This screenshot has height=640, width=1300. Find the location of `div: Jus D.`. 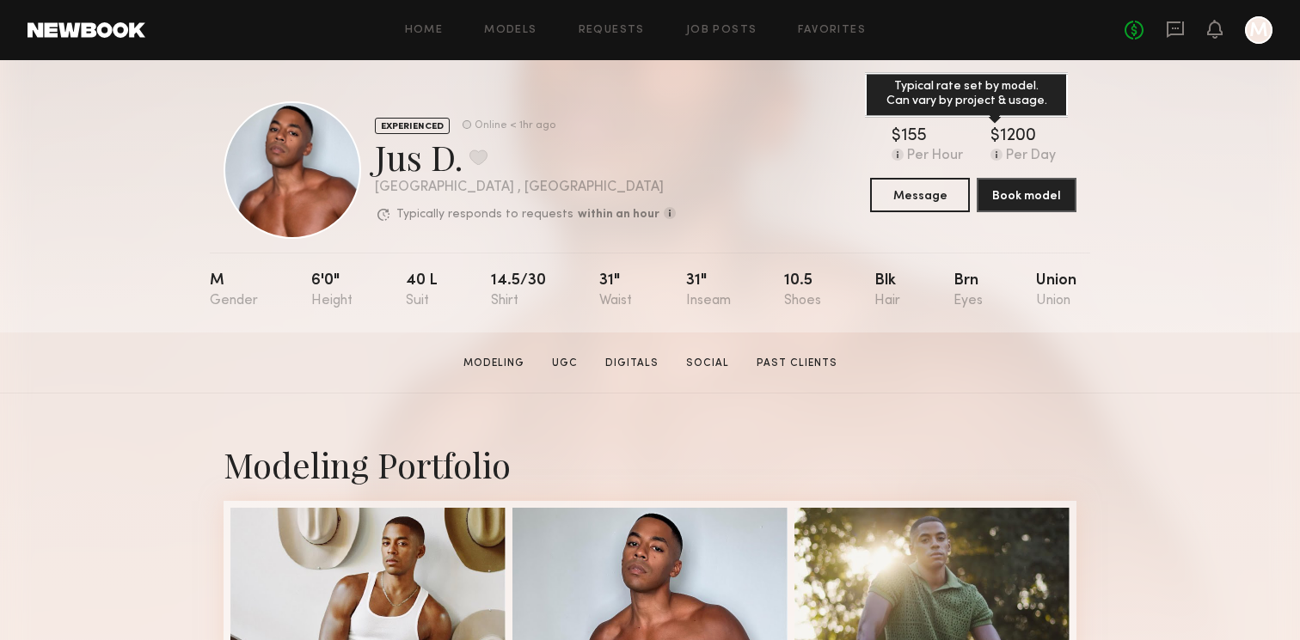

div: Jus D. is located at coordinates (525, 156).